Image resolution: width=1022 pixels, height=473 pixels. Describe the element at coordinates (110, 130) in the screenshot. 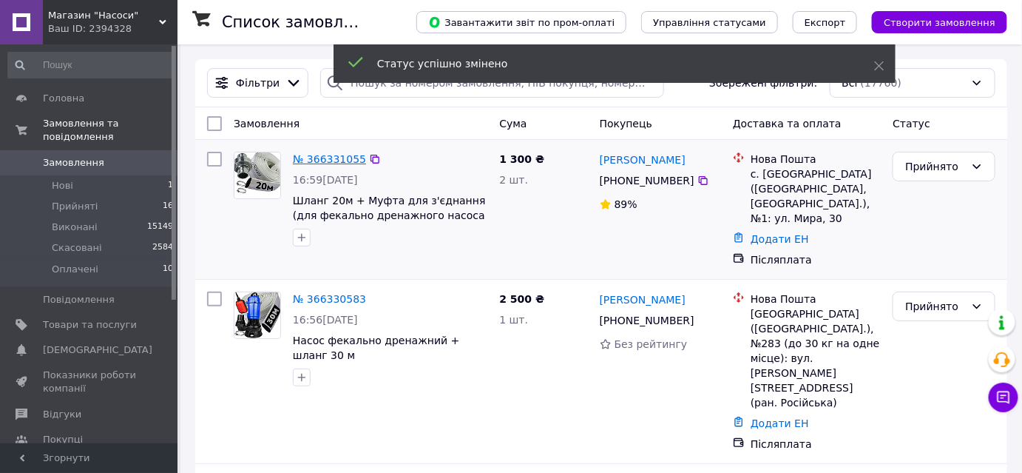

I see `span: Замовлення та повідомлення` at that location.